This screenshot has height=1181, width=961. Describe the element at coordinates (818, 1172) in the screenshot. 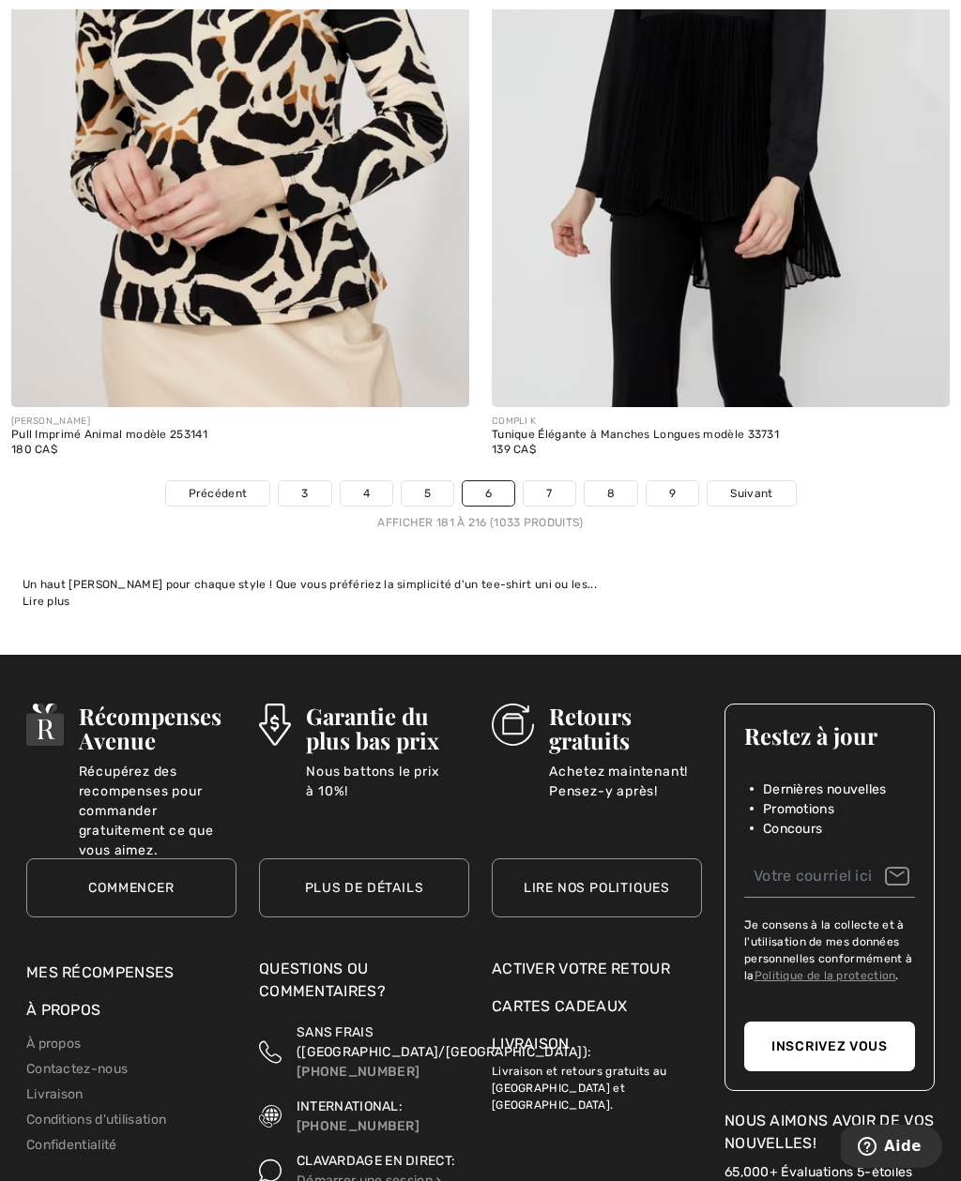

I see `a: 65,000+ Évaluations 5-étoiles` at that location.